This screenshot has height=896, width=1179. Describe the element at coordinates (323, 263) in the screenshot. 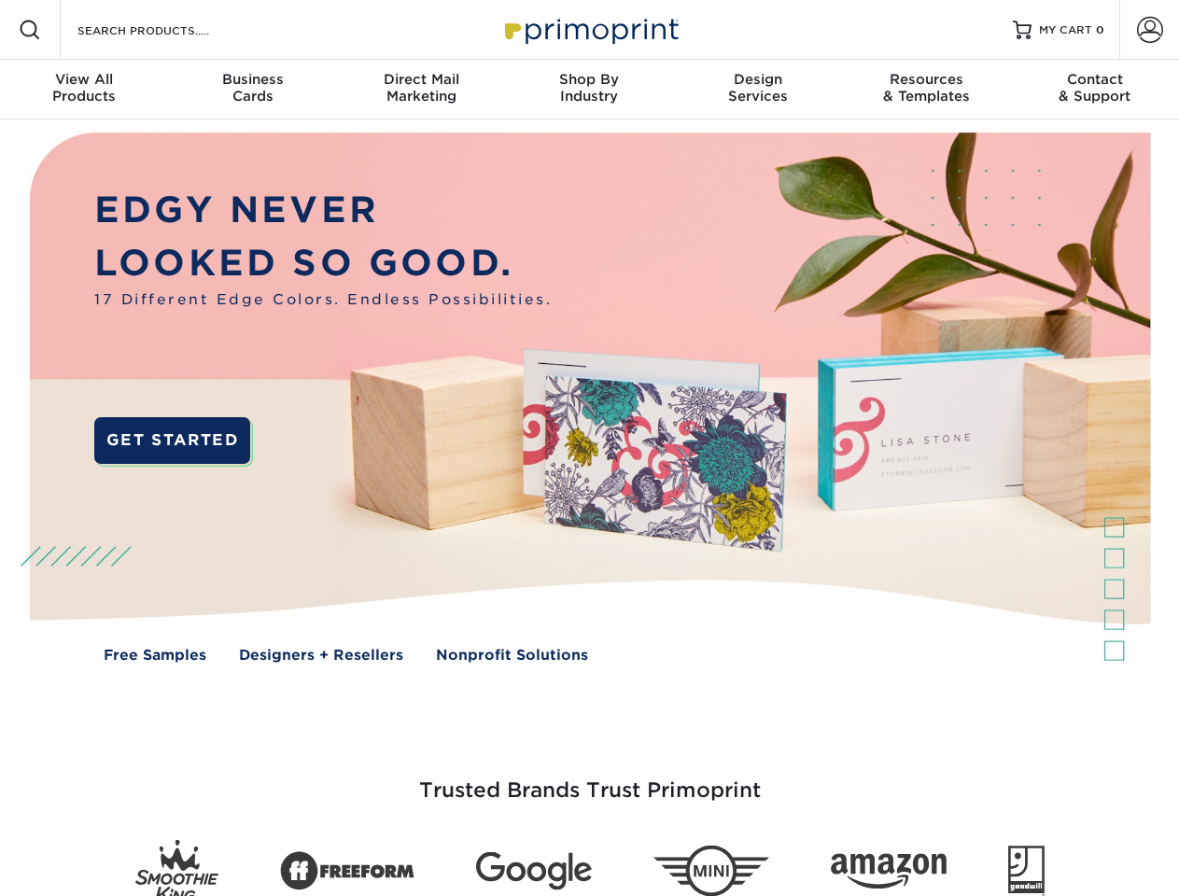

I see `p: LOOKED SO GOOD.` at that location.